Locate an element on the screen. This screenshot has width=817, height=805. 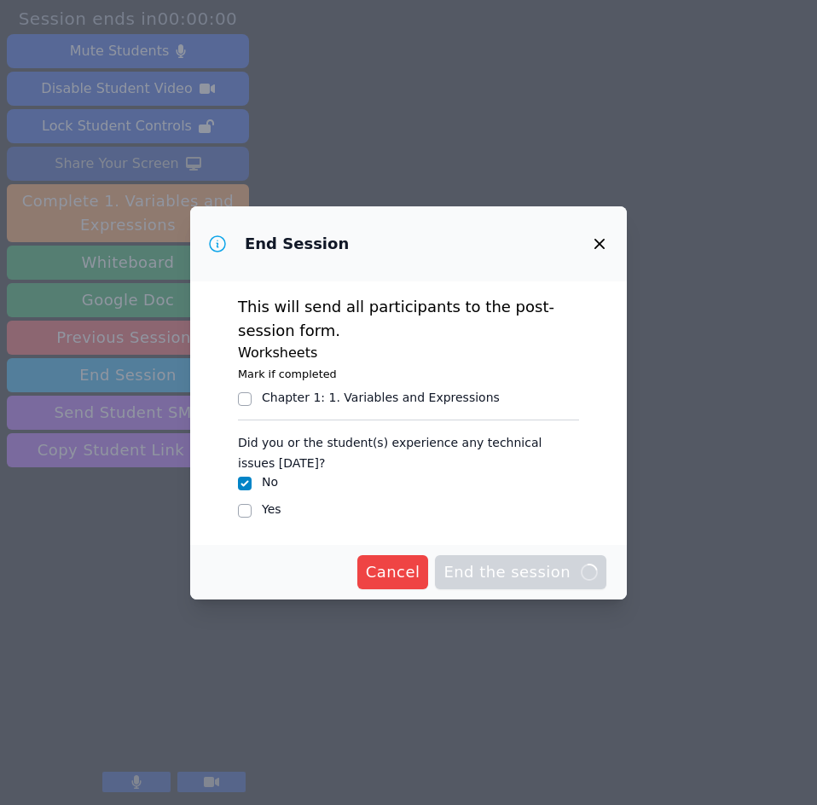
button: Cancel is located at coordinates (393, 572).